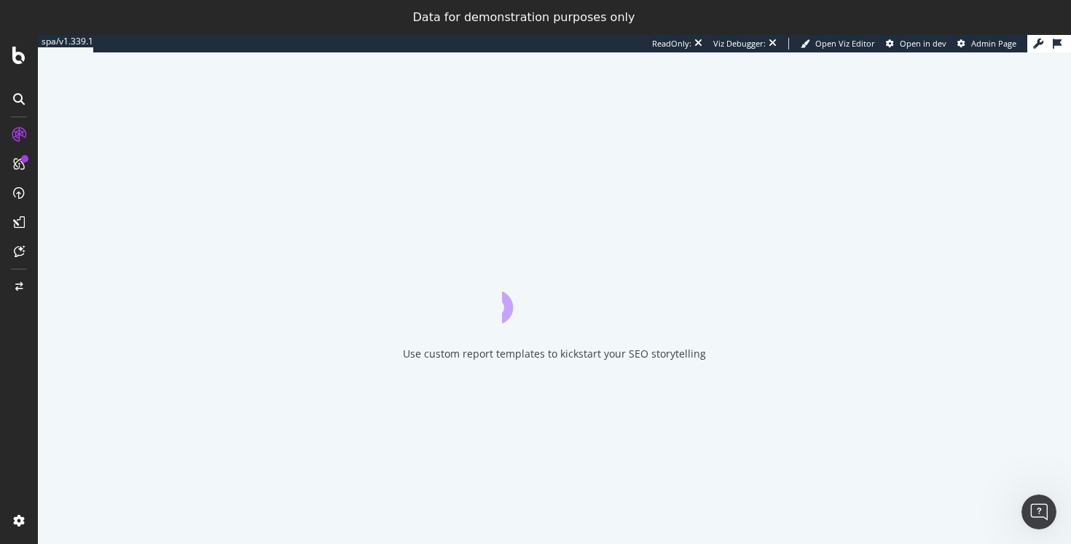 The width and height of the screenshot is (1071, 544). I want to click on span: Admin Page, so click(993, 43).